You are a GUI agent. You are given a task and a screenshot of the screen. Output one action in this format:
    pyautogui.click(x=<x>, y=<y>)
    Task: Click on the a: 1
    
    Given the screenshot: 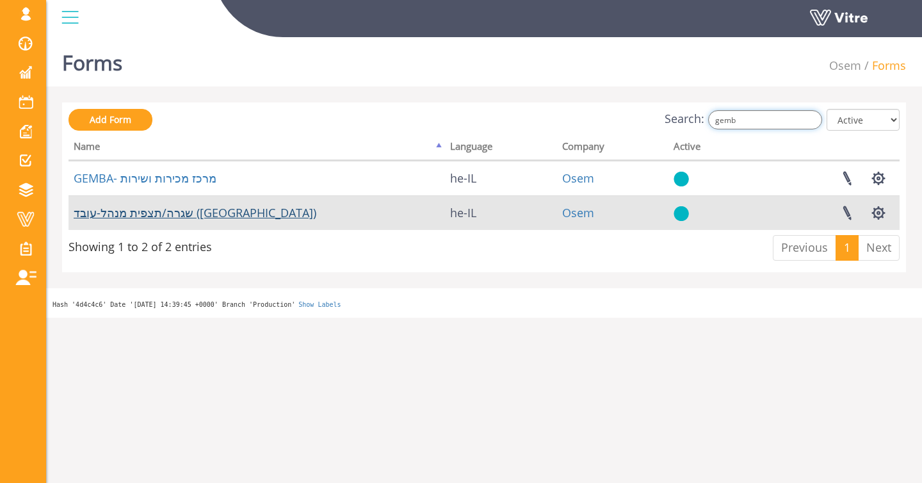 What is the action you would take?
    pyautogui.click(x=847, y=248)
    